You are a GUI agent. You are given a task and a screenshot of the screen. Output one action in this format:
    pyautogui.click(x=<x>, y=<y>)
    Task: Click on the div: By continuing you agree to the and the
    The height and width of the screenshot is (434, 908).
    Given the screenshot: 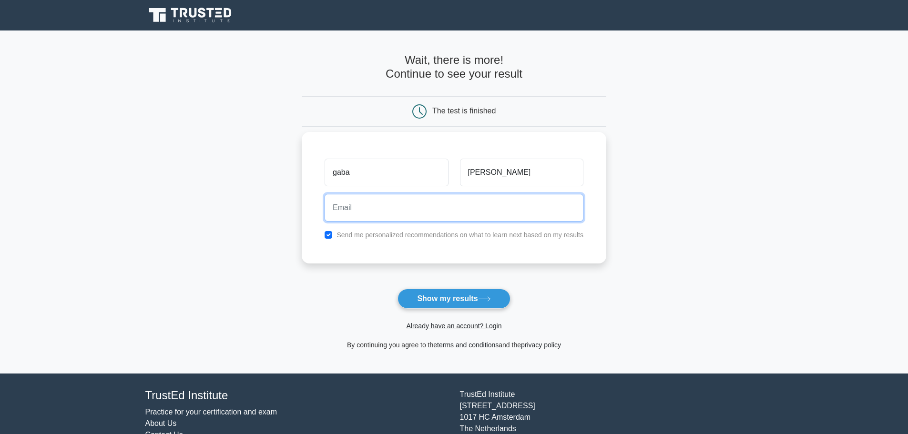 What is the action you would take?
    pyautogui.click(x=454, y=345)
    